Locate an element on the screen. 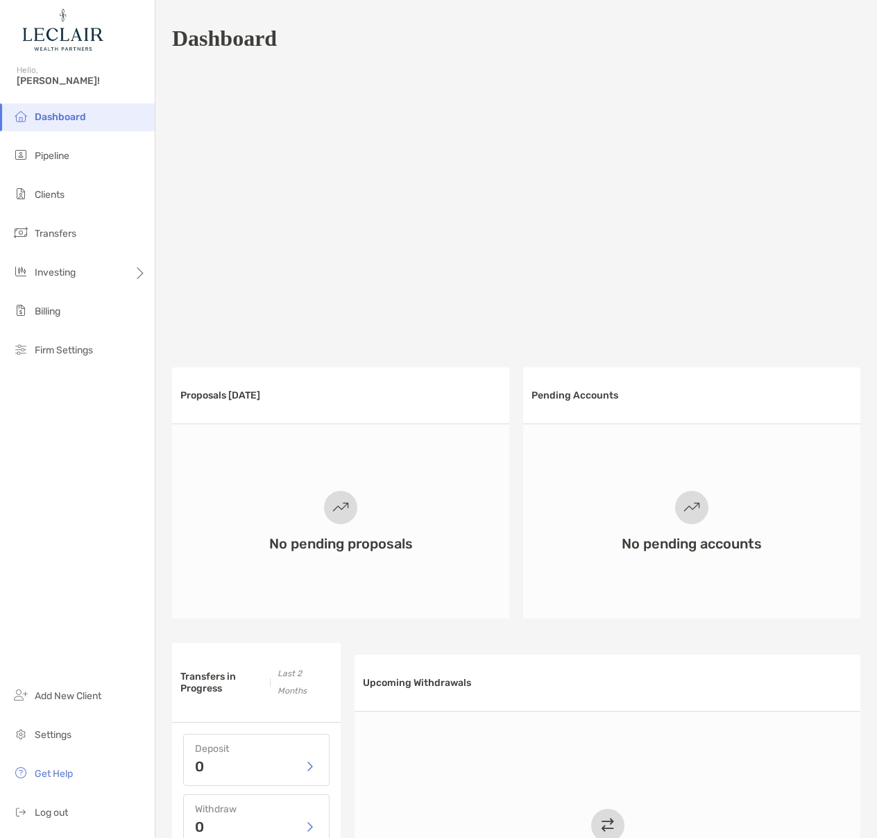 The image size is (877, 838). span: Settings is located at coordinates (53, 734).